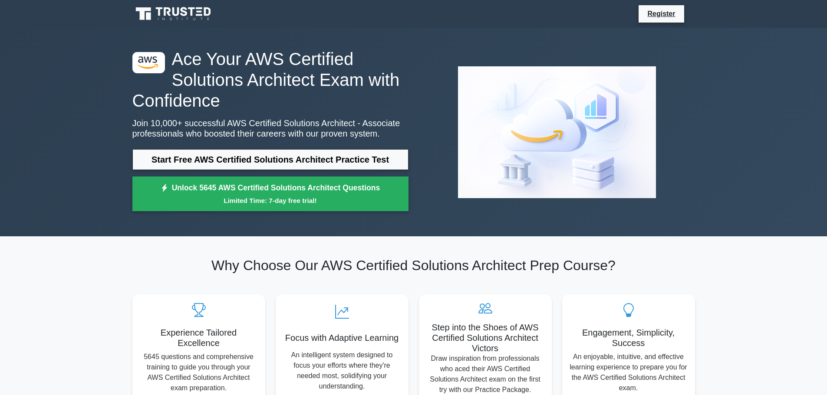 This screenshot has height=395, width=827. I want to click on p: 5645 questions and comprehensive training to guide you through your AWS Certified Solutions Archi..., so click(199, 373).